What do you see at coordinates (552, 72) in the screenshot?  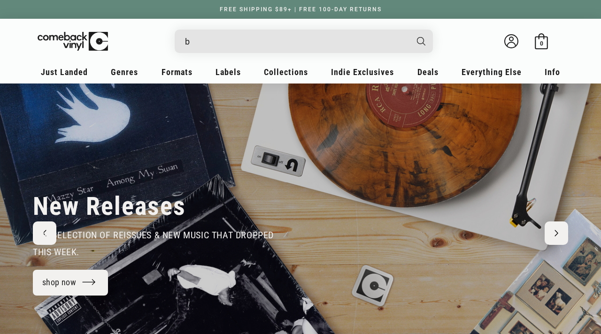 I see `span: Info` at bounding box center [552, 72].